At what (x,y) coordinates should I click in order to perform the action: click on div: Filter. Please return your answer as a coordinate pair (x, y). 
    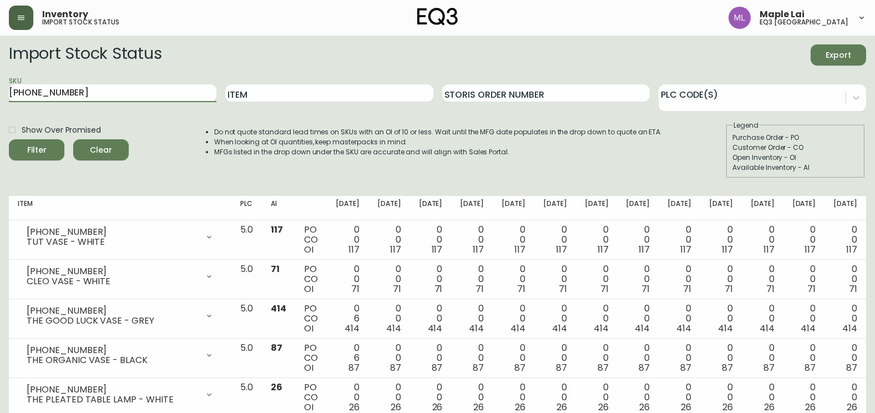
    Looking at the image, I should click on (37, 150).